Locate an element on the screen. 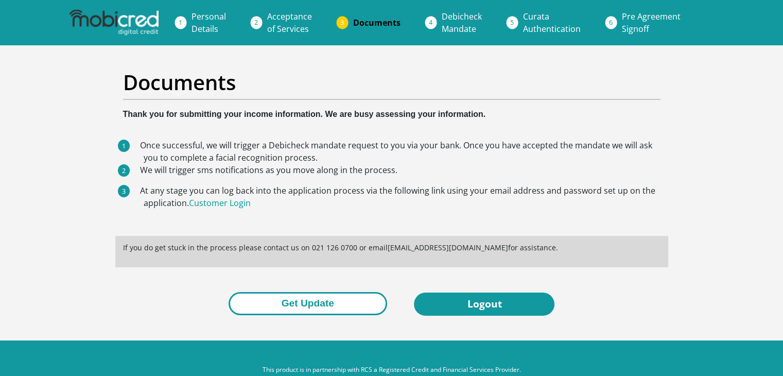 The image size is (783, 376). span: Pre Agreement Signoff is located at coordinates (651, 23).